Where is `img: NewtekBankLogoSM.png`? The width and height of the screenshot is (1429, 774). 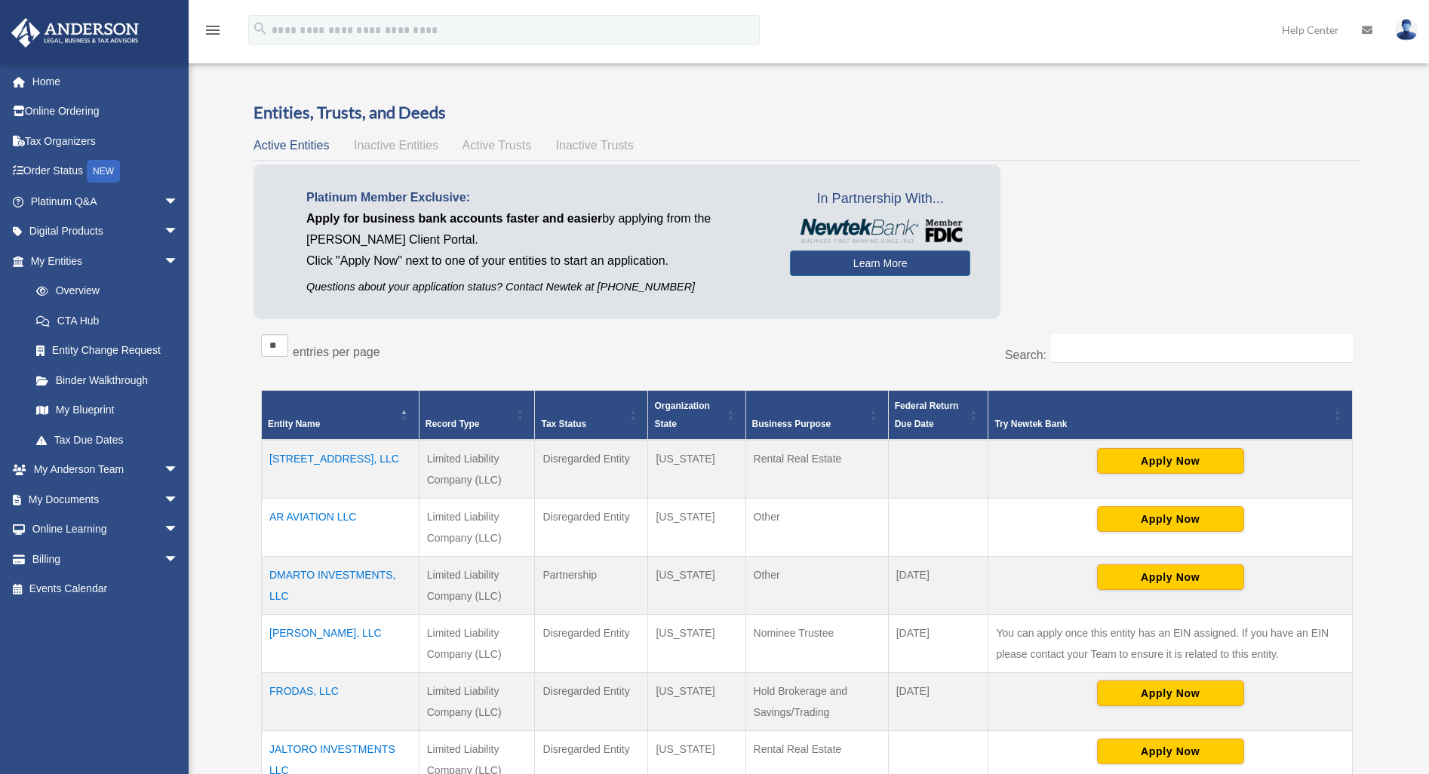
img: NewtekBankLogoSM.png is located at coordinates (880, 231).